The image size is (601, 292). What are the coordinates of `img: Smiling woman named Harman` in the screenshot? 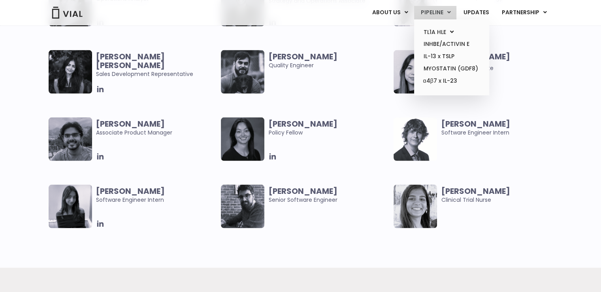 It's located at (70, 72).